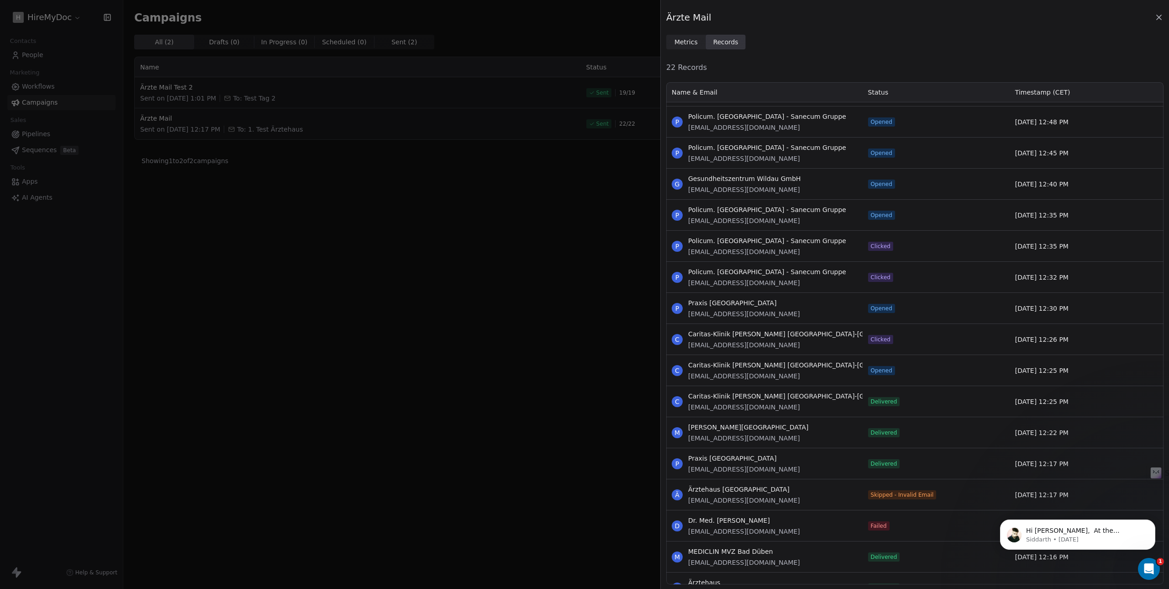  Describe the element at coordinates (677, 525) in the screenshot. I see `span: D` at that location.